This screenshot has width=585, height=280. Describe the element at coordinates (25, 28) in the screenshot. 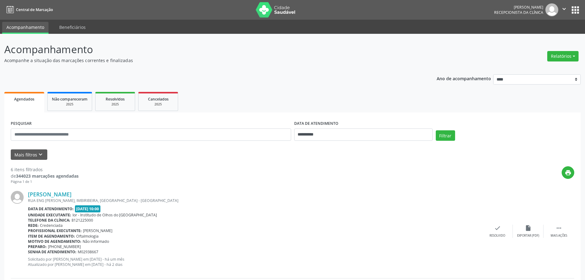

I see `a: Acompanhamento` at that location.